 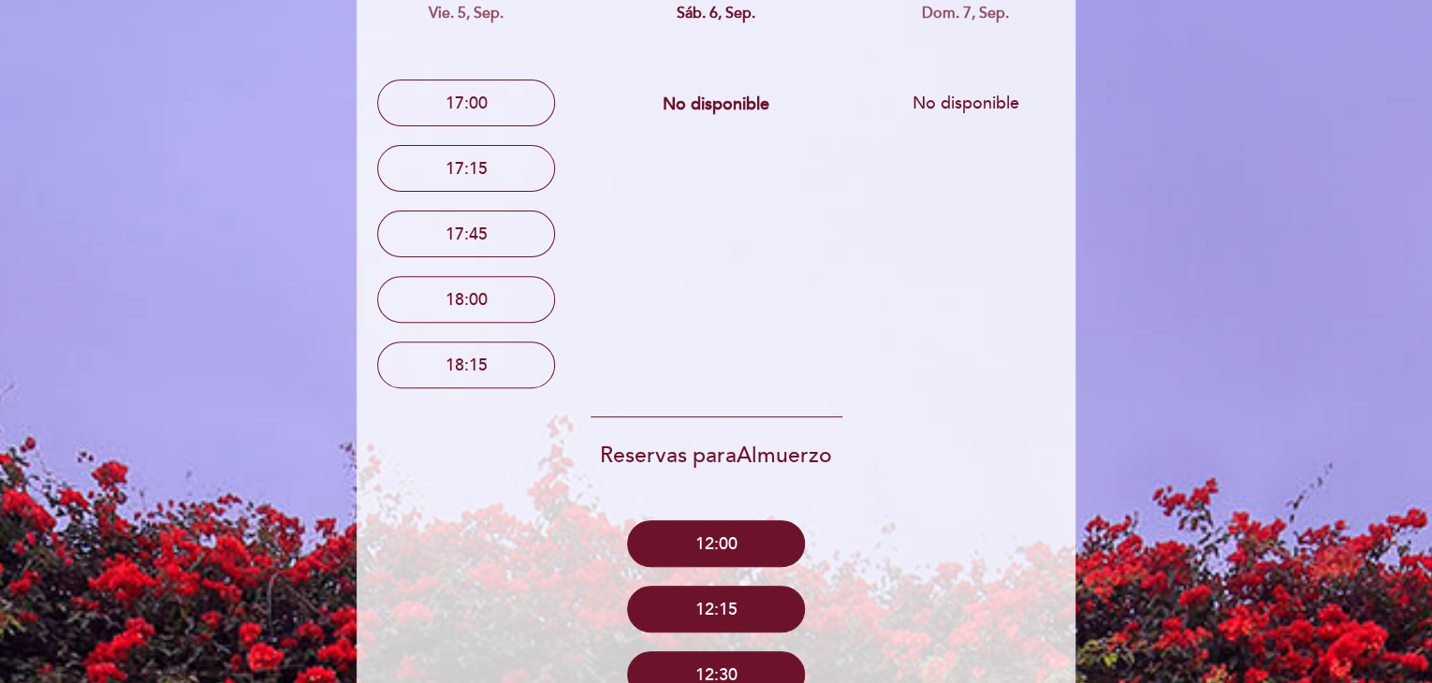 I want to click on button: 17:45, so click(x=466, y=234).